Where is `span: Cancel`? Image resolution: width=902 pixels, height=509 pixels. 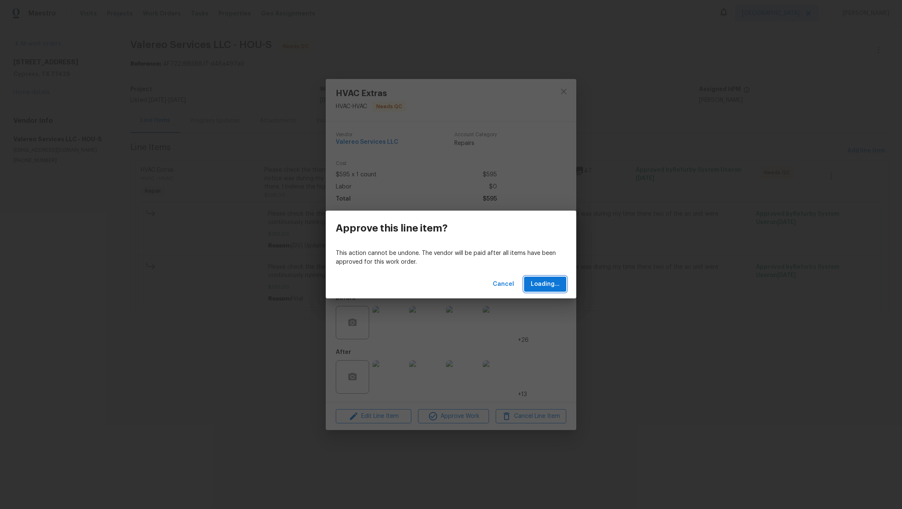
span: Cancel is located at coordinates (503, 284).